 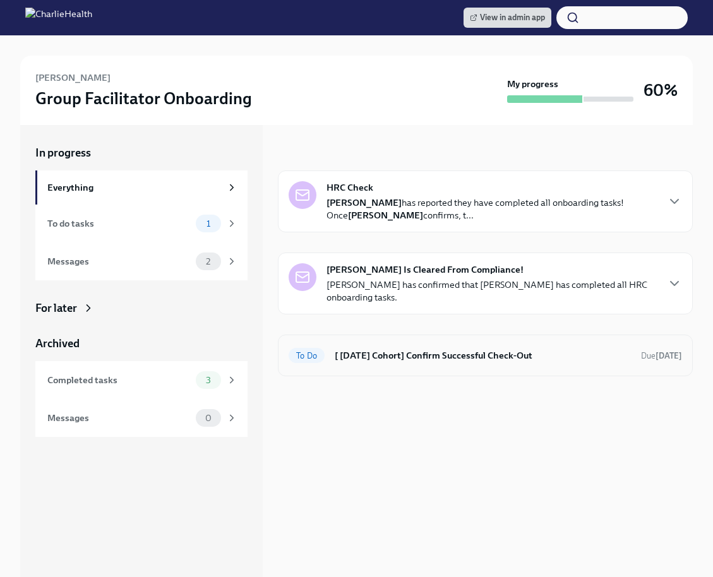 I want to click on a: Everything, so click(x=142, y=188).